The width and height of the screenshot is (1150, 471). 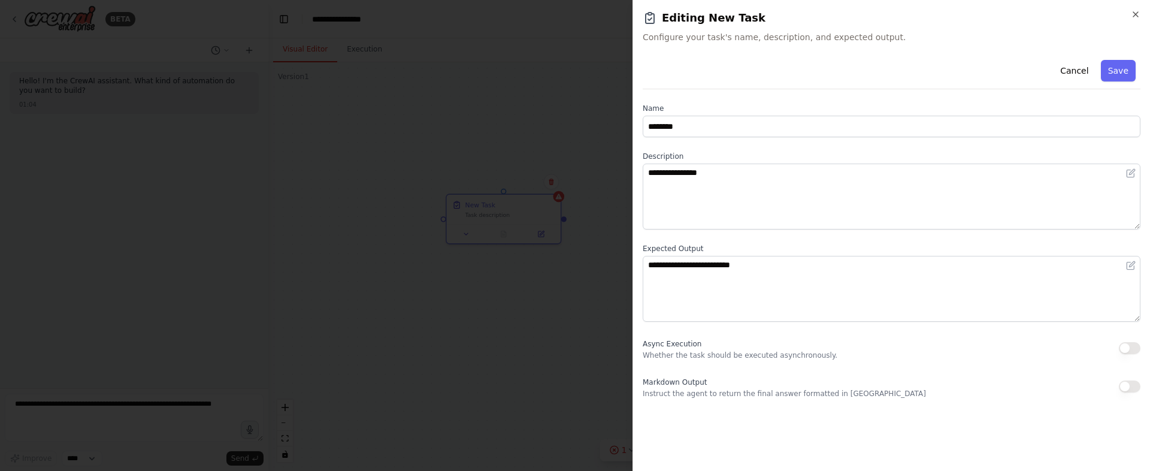 I want to click on label: Name, so click(x=891, y=108).